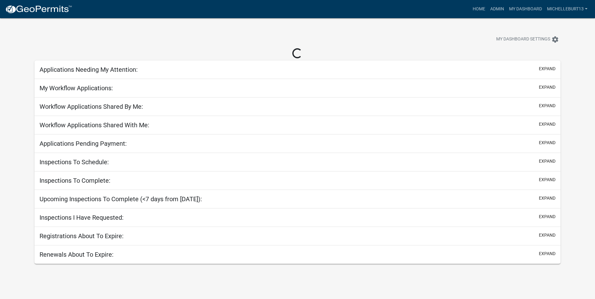 The width and height of the screenshot is (595, 299). What do you see at coordinates (524, 40) in the screenshot?
I see `span: My Dashboard Settings` at bounding box center [524, 40].